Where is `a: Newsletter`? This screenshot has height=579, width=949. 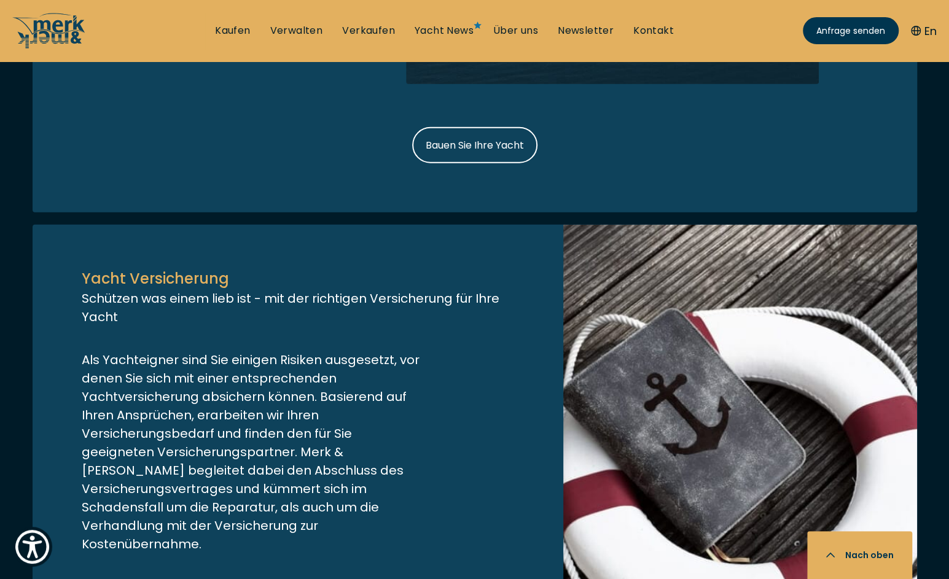 a: Newsletter is located at coordinates (585, 31).